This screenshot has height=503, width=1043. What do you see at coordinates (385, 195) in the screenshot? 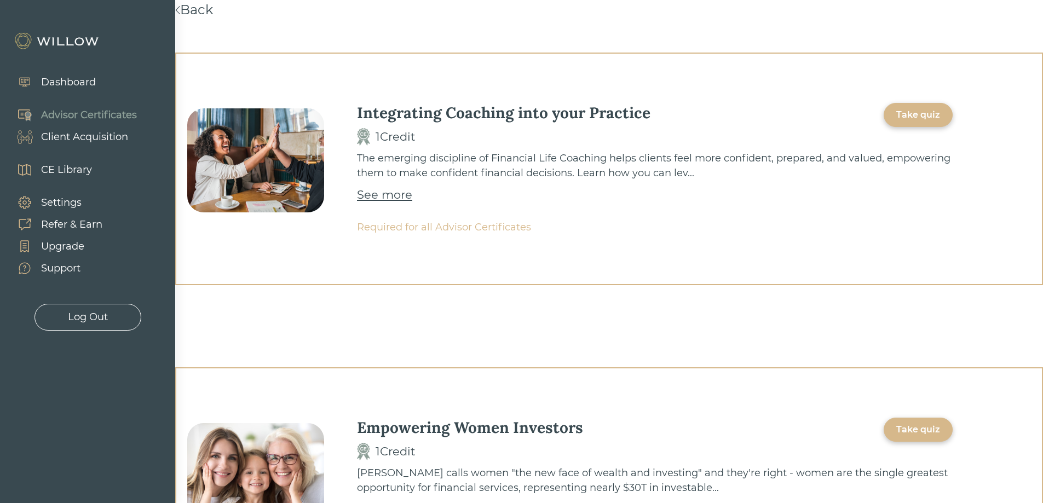
I see `a: See more` at bounding box center [385, 195].